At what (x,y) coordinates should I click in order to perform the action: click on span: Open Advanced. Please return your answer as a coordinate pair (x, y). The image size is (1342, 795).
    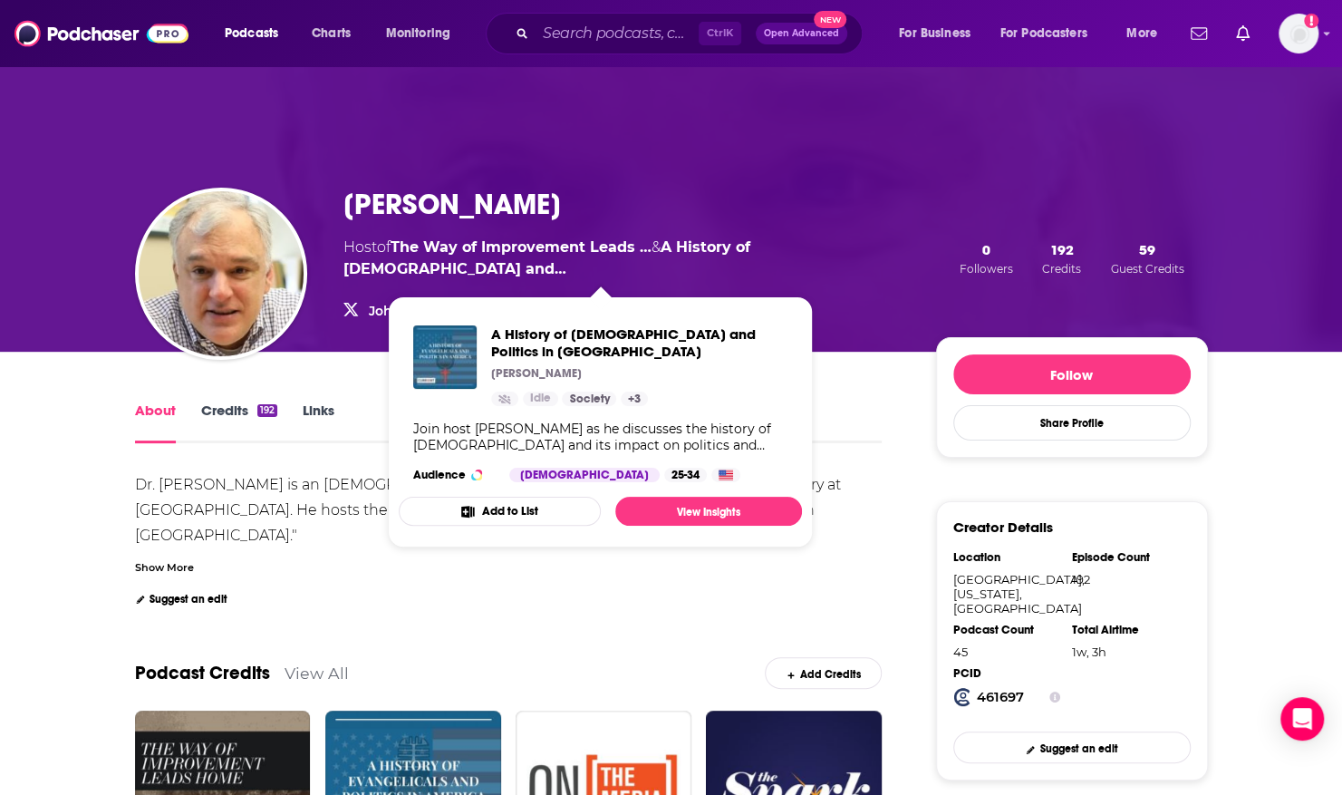
    Looking at the image, I should click on (801, 34).